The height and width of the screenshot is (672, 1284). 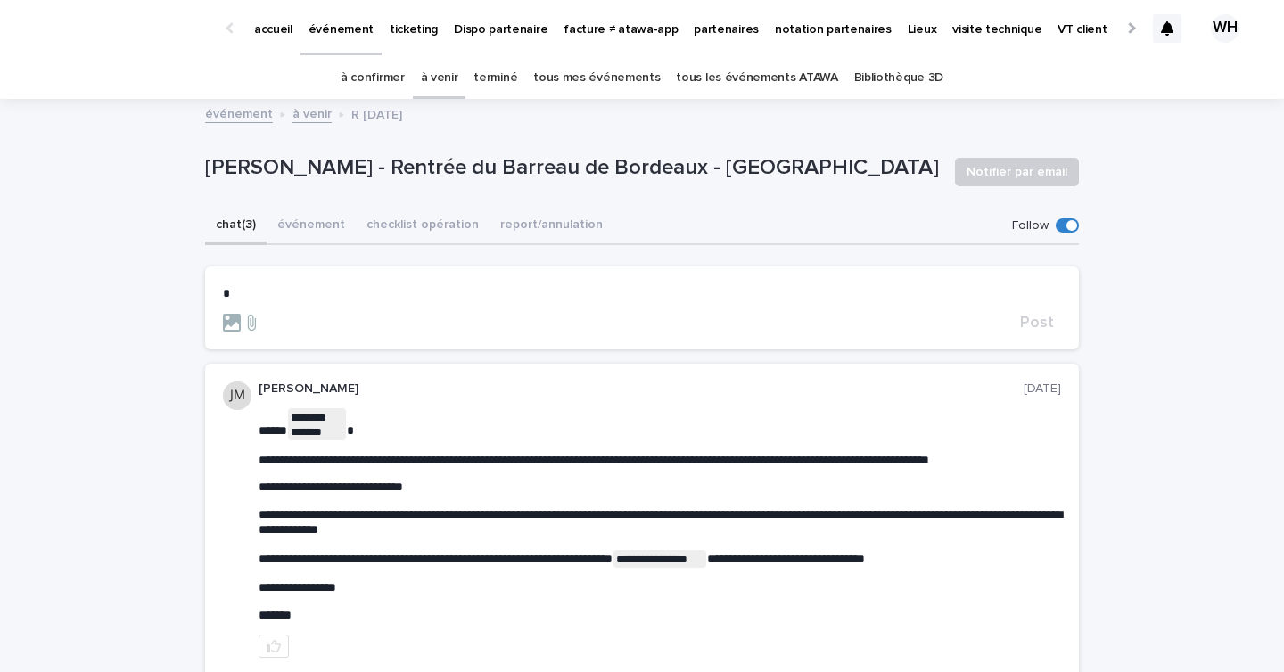 I want to click on a: Bibliothèque 3D, so click(x=899, y=78).